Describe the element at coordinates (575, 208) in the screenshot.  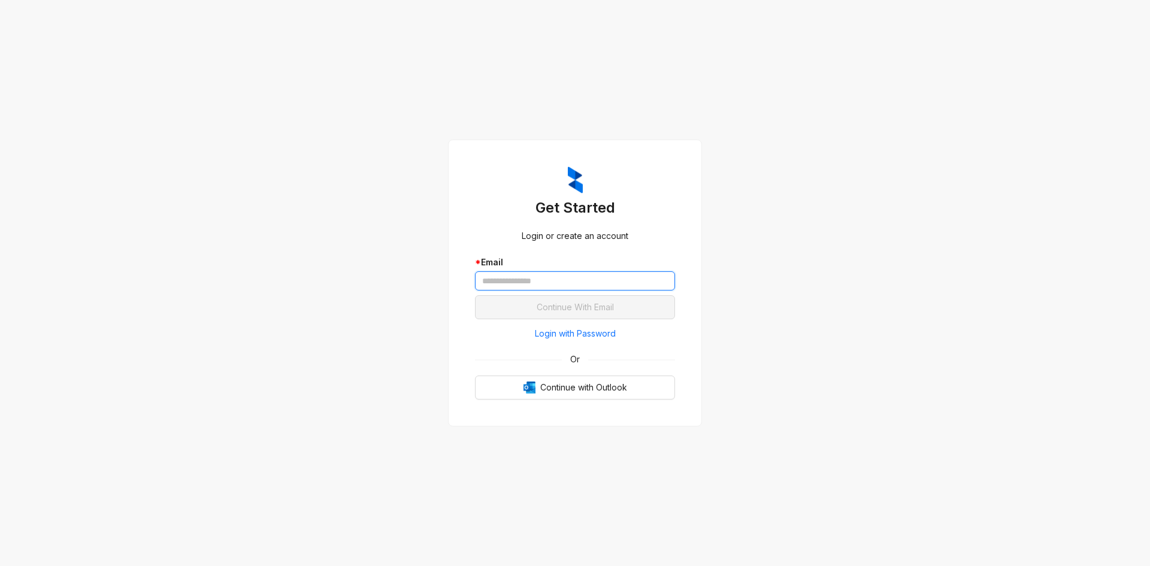
I see `h3: Get Started` at that location.